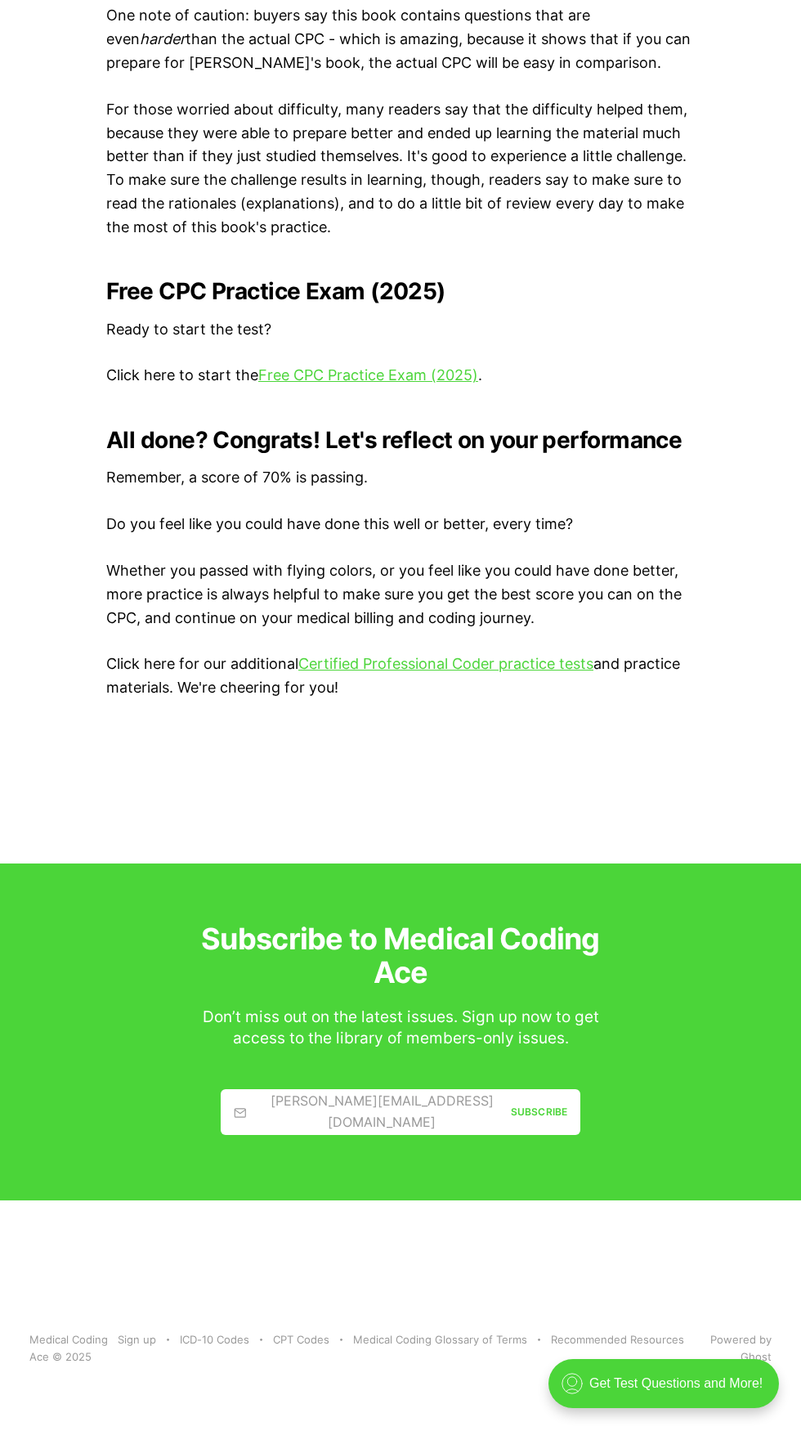 The image size is (801, 1431). I want to click on p: Remember, a score of 70% is passing., so click(401, 477).